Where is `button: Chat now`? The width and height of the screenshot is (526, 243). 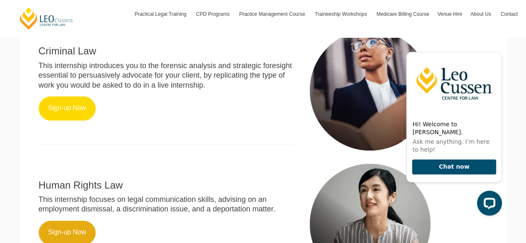
button: Chat now is located at coordinates (55, 122).